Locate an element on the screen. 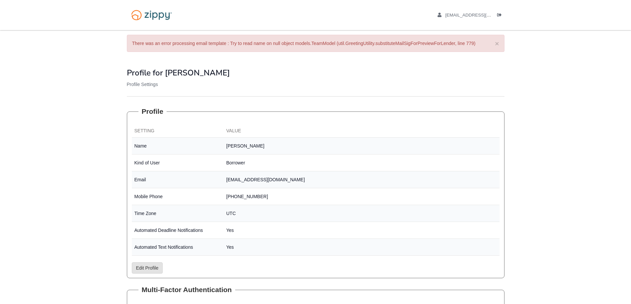  span: latishahawkins6@gmail.com is located at coordinates (483, 15).